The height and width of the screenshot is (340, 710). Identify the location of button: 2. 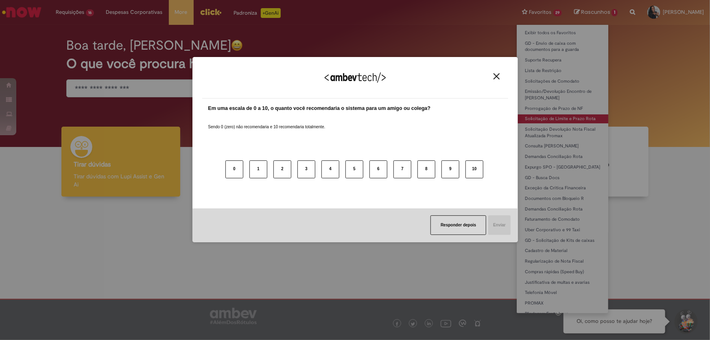
(282, 169).